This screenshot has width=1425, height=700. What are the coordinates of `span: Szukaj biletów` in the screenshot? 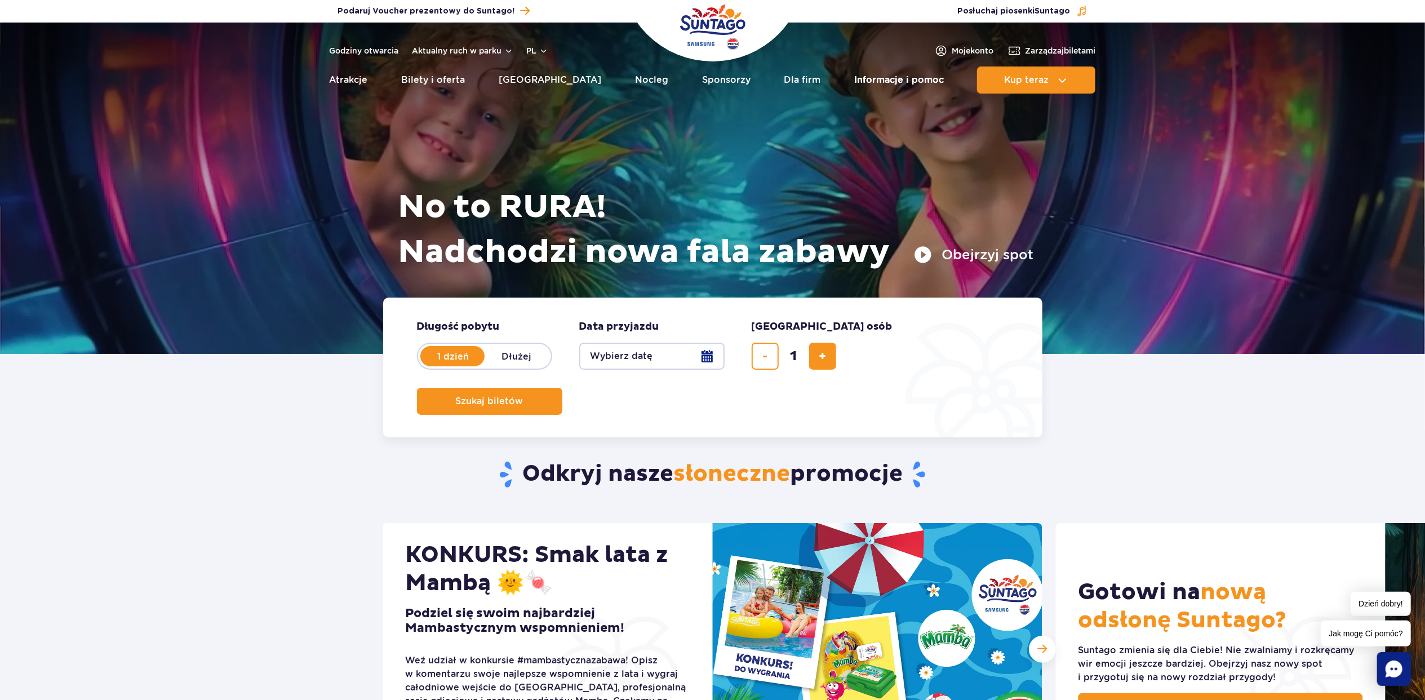 It's located at (490, 401).